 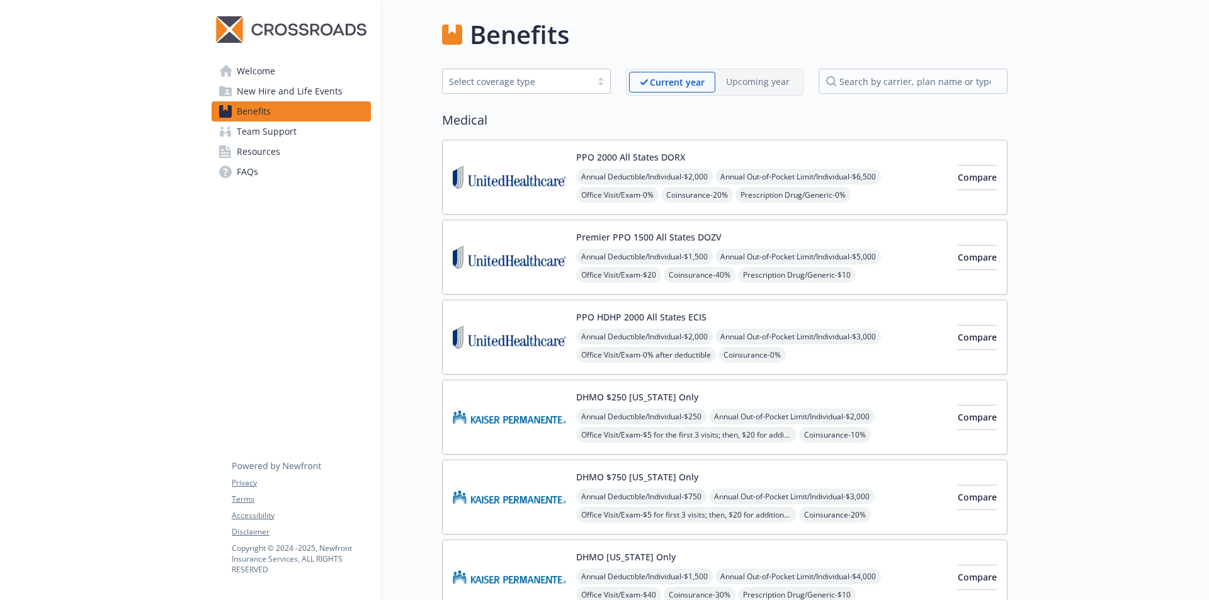 What do you see at coordinates (677, 82) in the screenshot?
I see `p: Current year` at bounding box center [677, 82].